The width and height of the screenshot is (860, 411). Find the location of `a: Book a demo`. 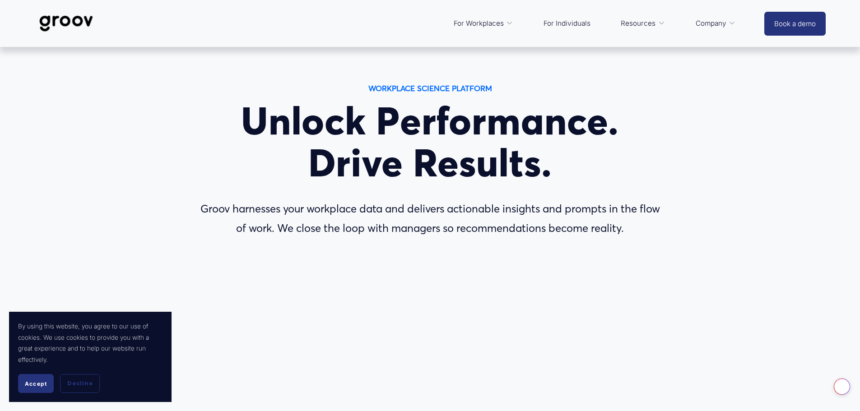

a: Book a demo is located at coordinates (795, 23).